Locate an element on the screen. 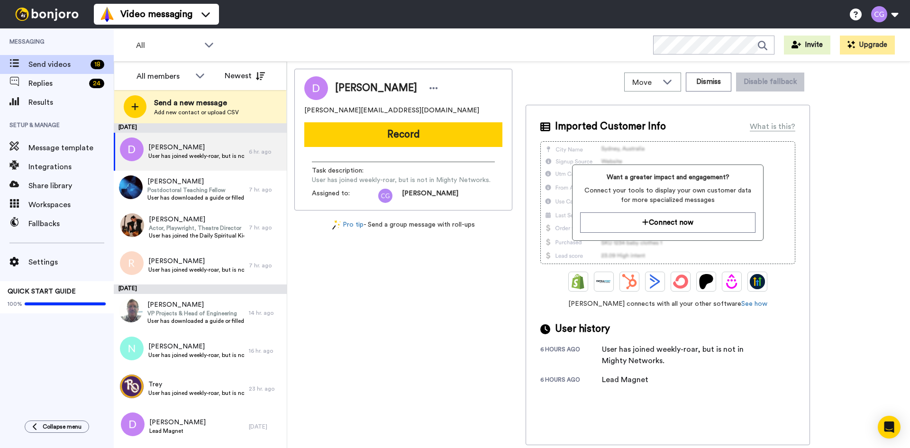  img: 711ed009-593b-4370-b4bc-489cc493a45a.jpg is located at coordinates (131, 310).